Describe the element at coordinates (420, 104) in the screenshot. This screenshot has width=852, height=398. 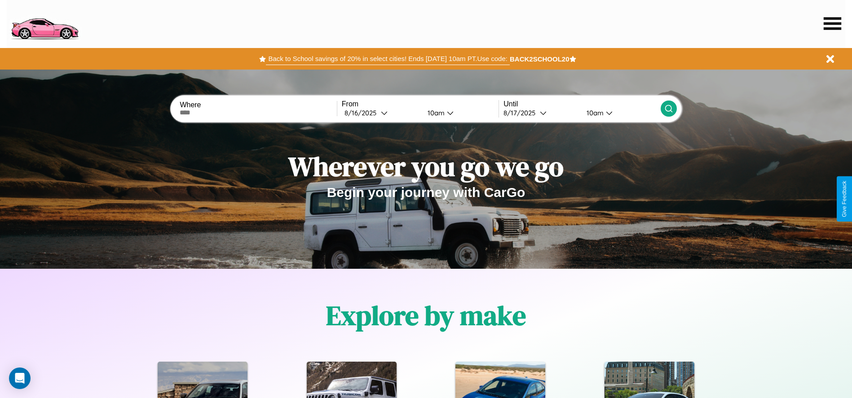
I see `label: From` at that location.